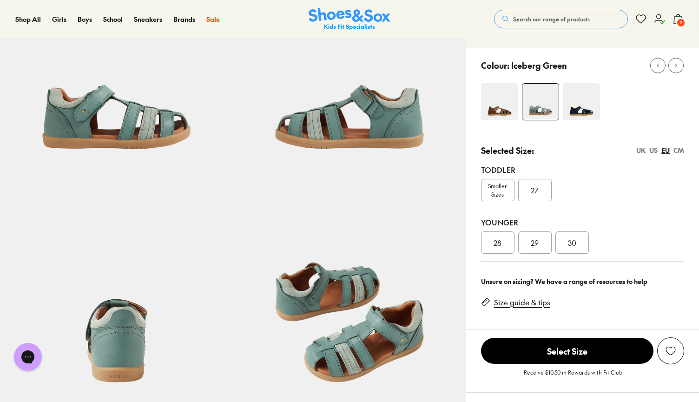 This screenshot has width=699, height=402. What do you see at coordinates (499, 102) in the screenshot?
I see `img: 4-251028_1` at bounding box center [499, 102].